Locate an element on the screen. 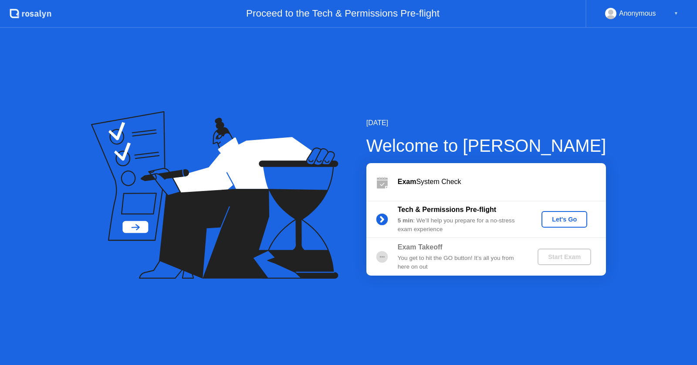 This screenshot has width=697, height=365. button: Start Exam is located at coordinates (564, 257).